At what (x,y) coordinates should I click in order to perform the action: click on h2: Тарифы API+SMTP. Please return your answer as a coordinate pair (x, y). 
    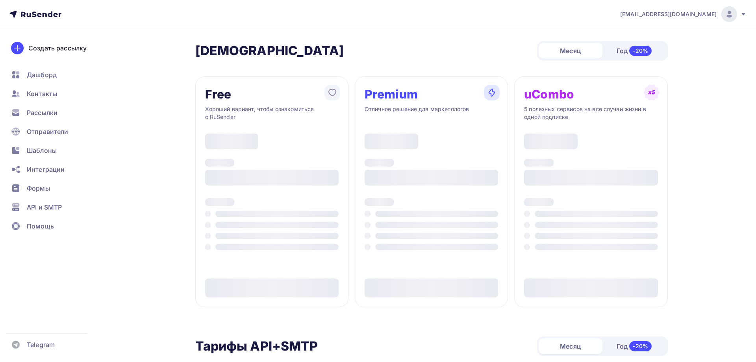
    Looking at the image, I should click on (257, 346).